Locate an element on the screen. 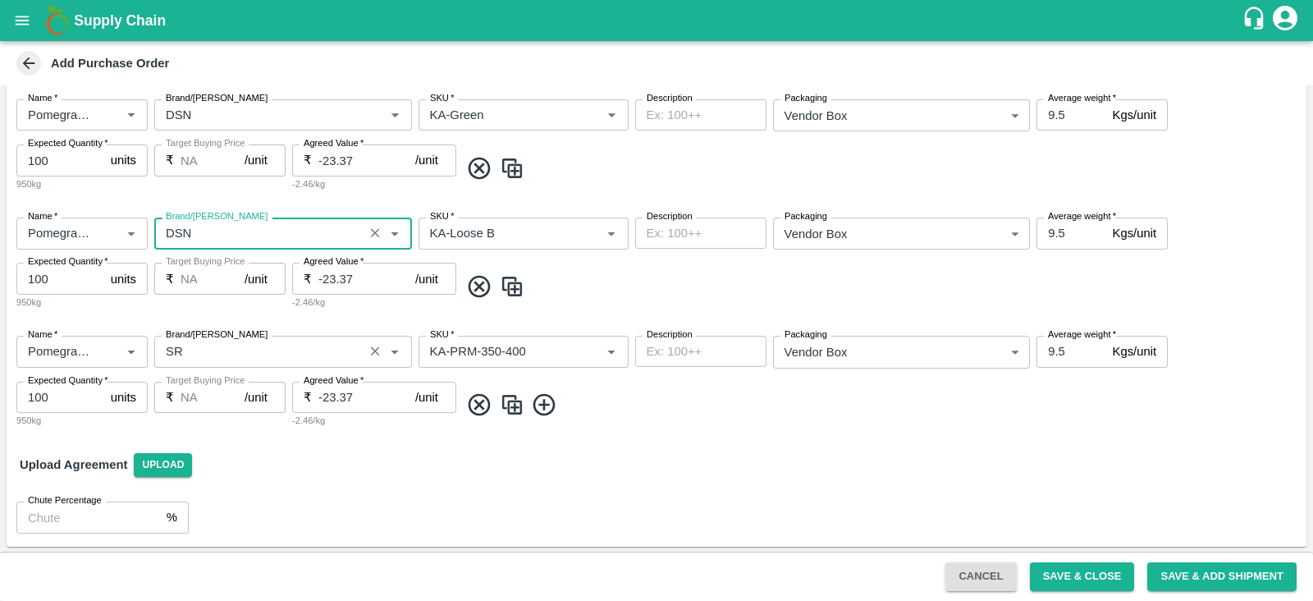 Image resolution: width=1313 pixels, height=601 pixels. button: Cancel is located at coordinates (981, 576).